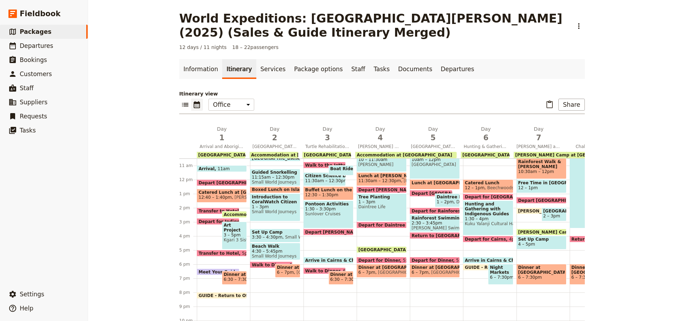 This screenshot has height=321, width=676. What do you see at coordinates (188, 264) in the screenshot?
I see `div: 6 pm` at bounding box center [188, 264].